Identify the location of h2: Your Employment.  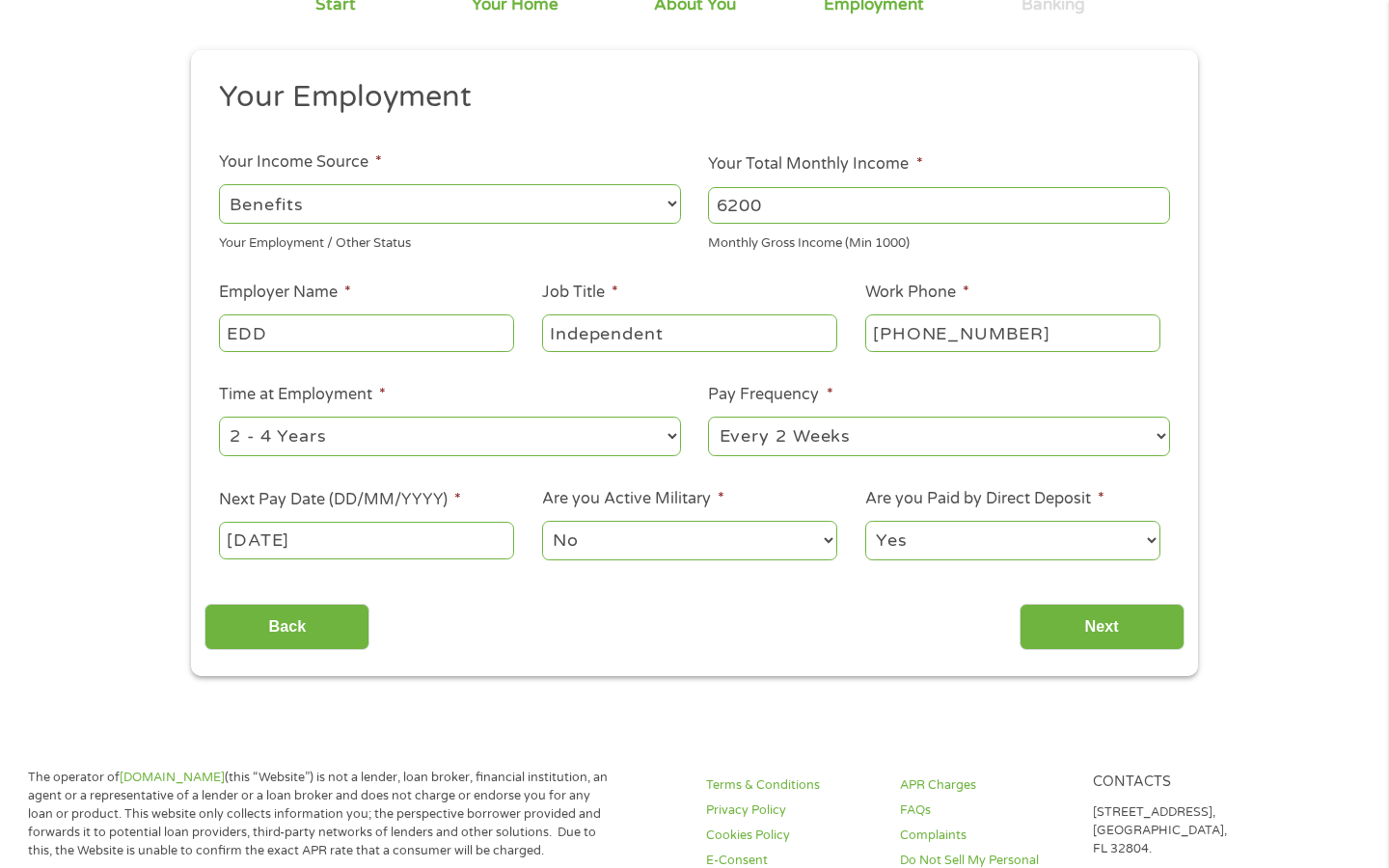
(688, 98).